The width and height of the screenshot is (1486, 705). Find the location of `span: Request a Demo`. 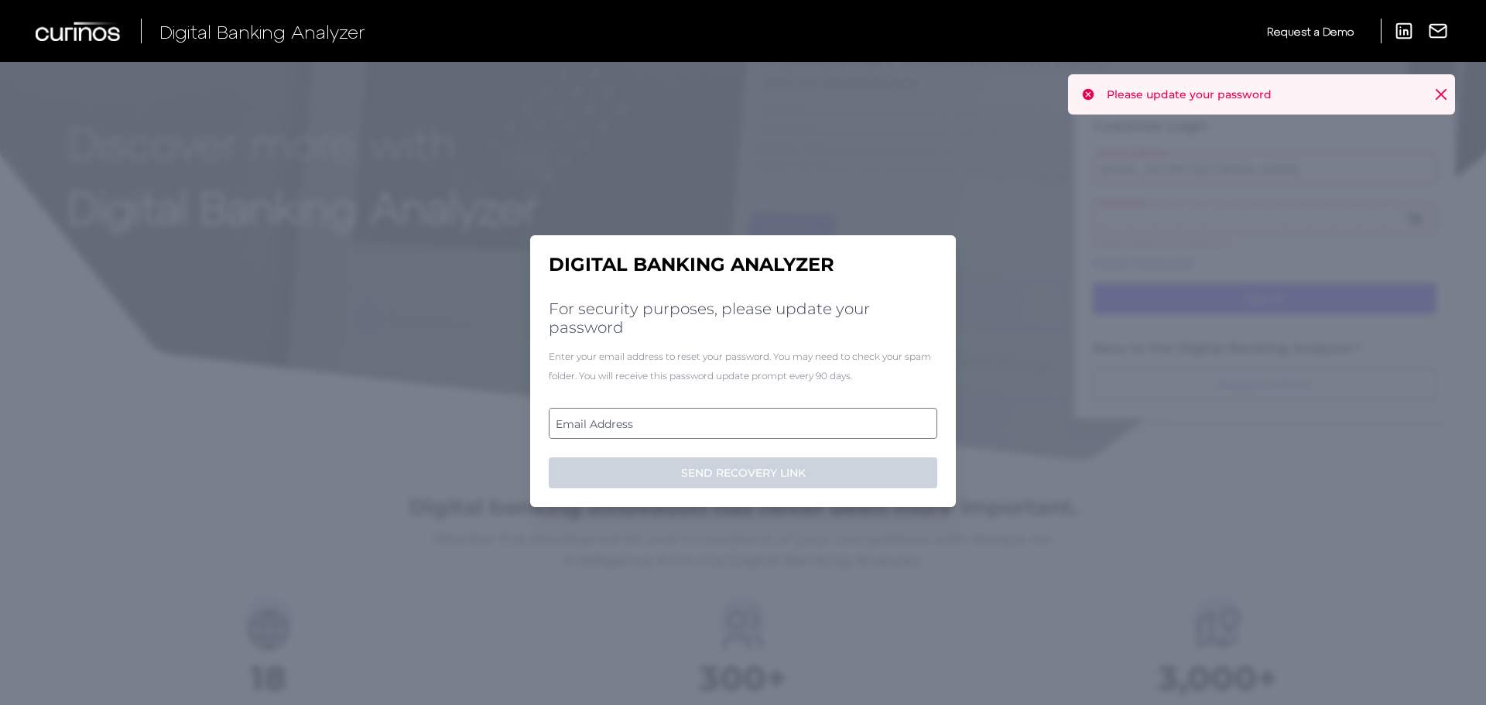

span: Request a Demo is located at coordinates (1310, 31).